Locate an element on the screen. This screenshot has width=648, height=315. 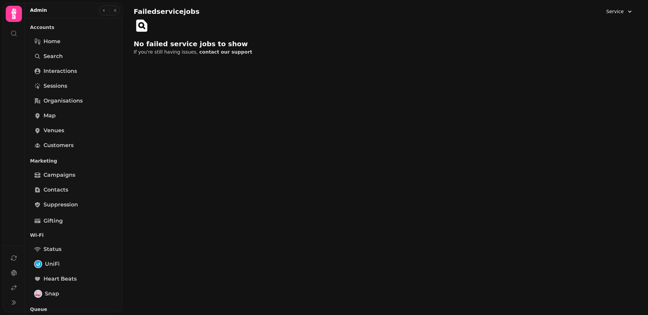
span: Suppression is located at coordinates (61, 205).